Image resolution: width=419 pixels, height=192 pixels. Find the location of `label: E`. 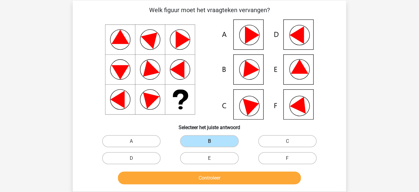

label: E is located at coordinates (209, 158).